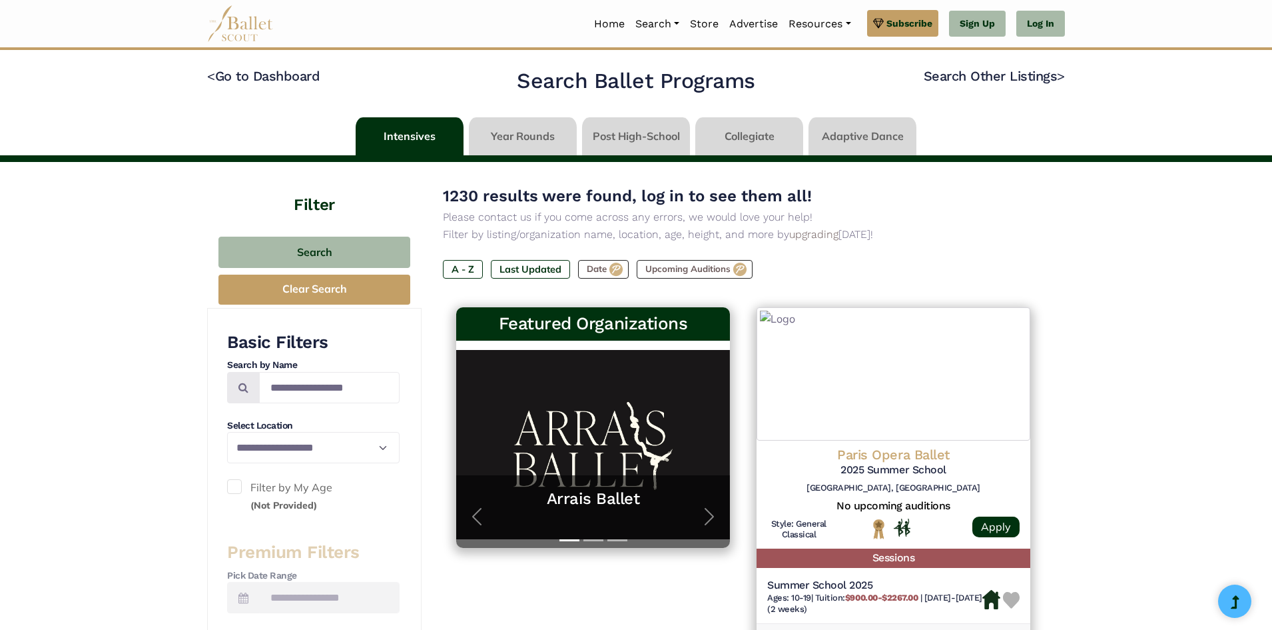  Describe the element at coordinates (313, 365) in the screenshot. I see `h4: Search by Name` at that location.